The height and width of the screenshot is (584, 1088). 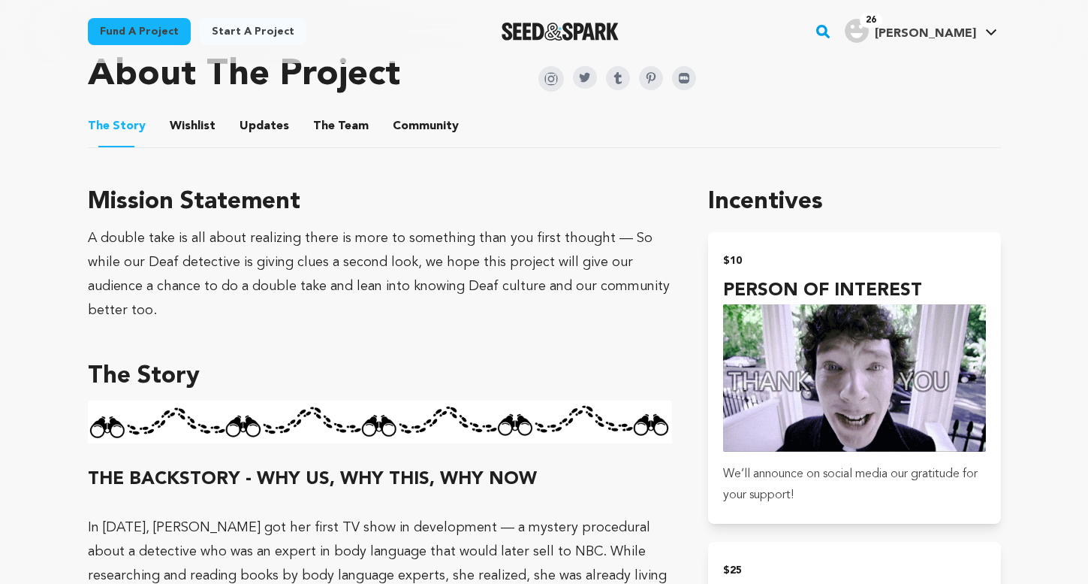 What do you see at coordinates (380, 202) in the screenshot?
I see `h3: Mission Statement` at bounding box center [380, 202].